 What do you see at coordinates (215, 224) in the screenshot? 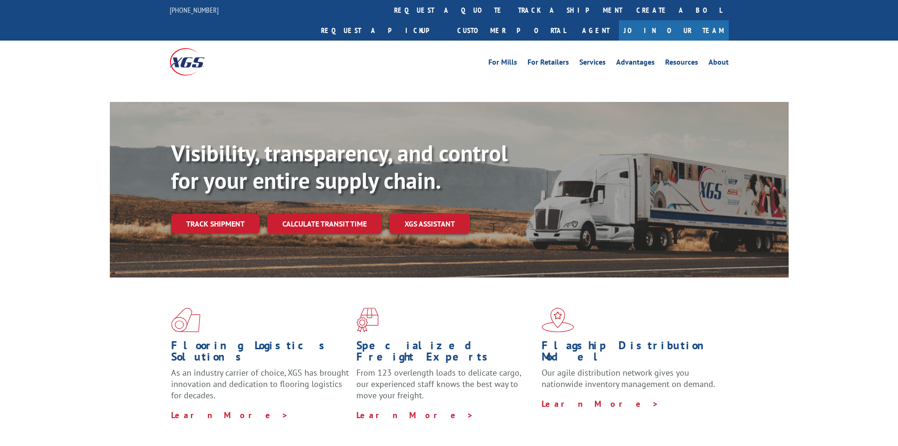
I see `a: Track shipment` at bounding box center [215, 224].